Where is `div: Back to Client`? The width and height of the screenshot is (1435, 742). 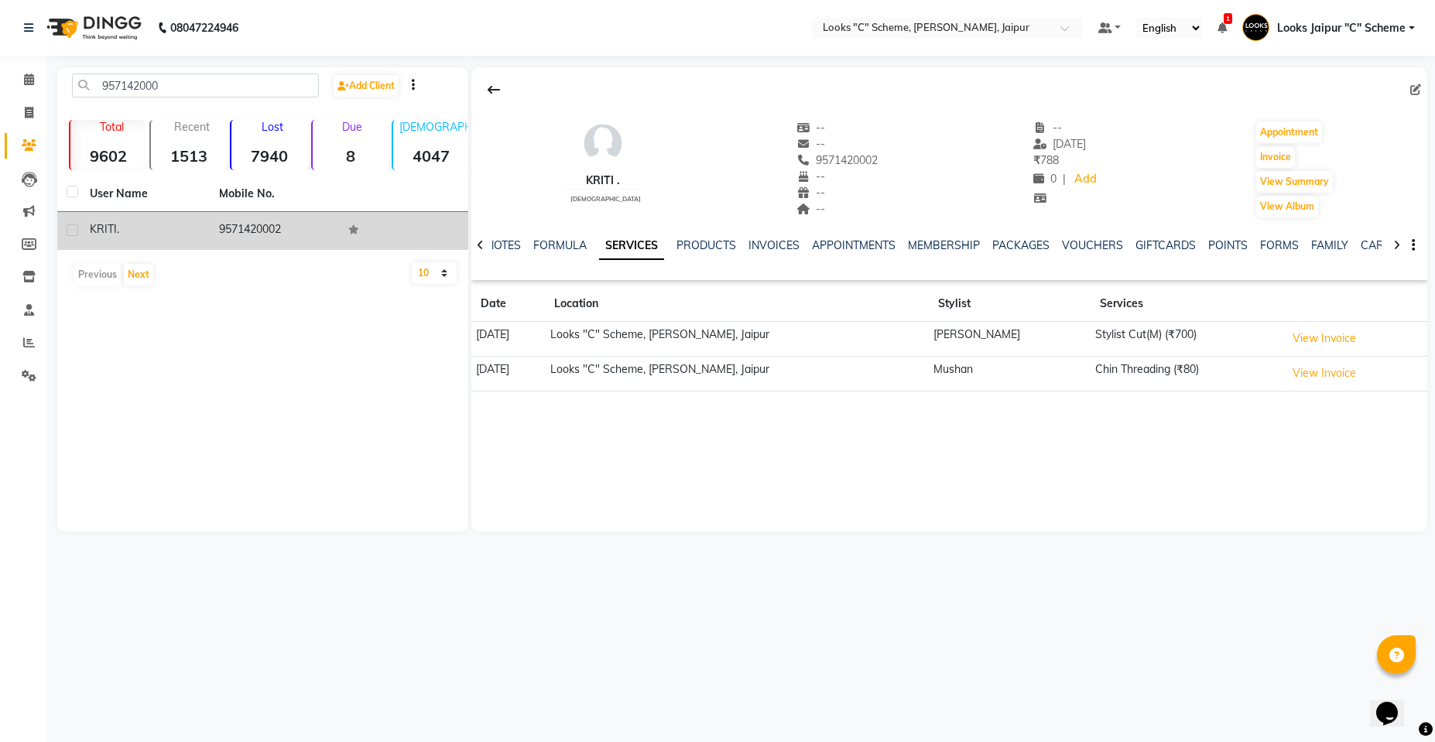 div: Back to Client is located at coordinates (494, 90).